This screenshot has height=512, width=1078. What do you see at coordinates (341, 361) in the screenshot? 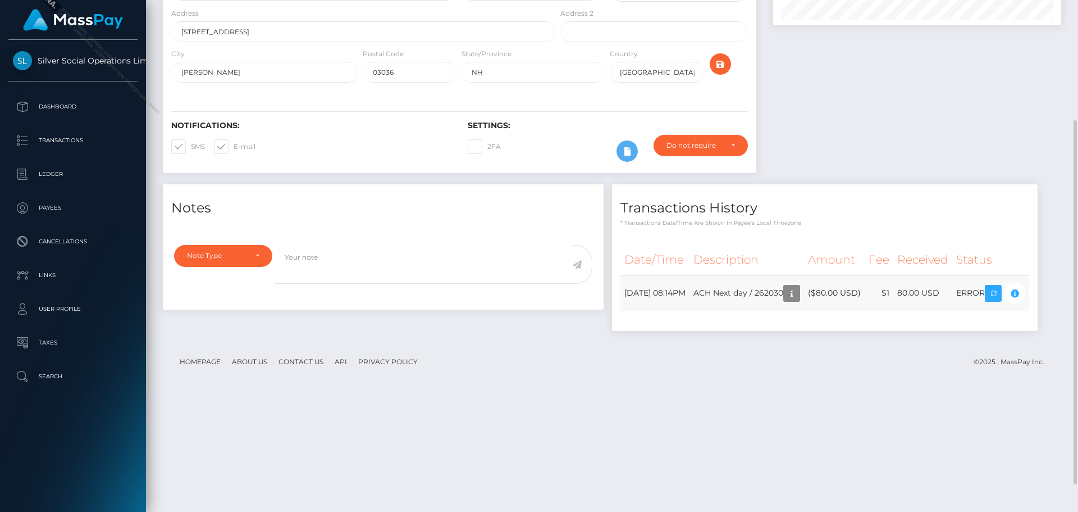
I see `a: API` at bounding box center [341, 361].